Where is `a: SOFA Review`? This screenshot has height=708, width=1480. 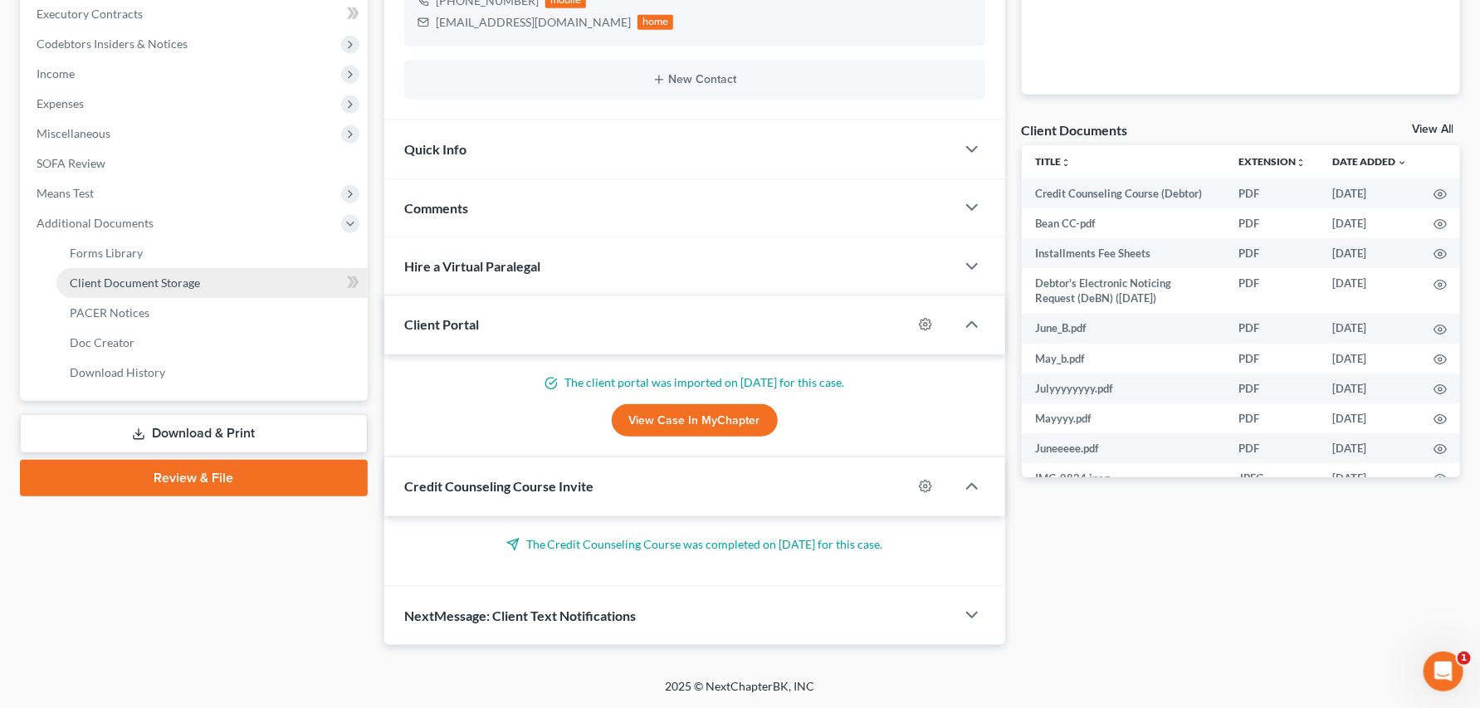 a: SOFA Review is located at coordinates (195, 163).